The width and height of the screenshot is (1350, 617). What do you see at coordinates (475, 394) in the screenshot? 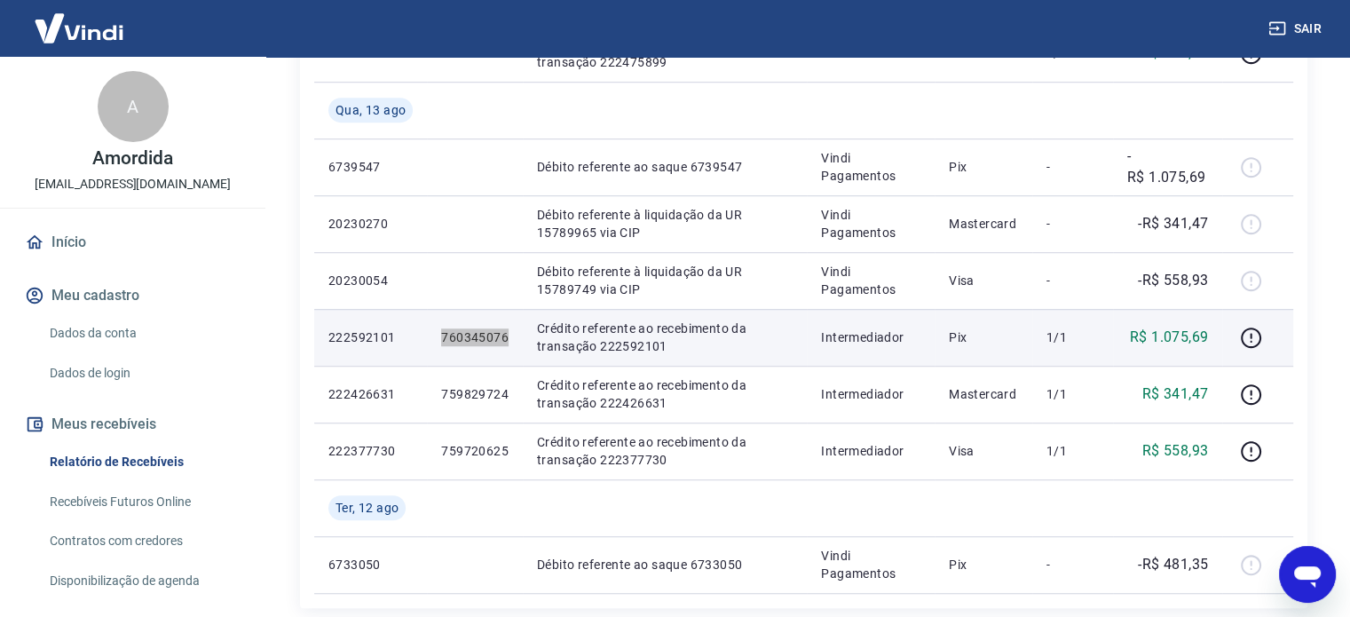
I see `p: 759829724` at bounding box center [475, 394].